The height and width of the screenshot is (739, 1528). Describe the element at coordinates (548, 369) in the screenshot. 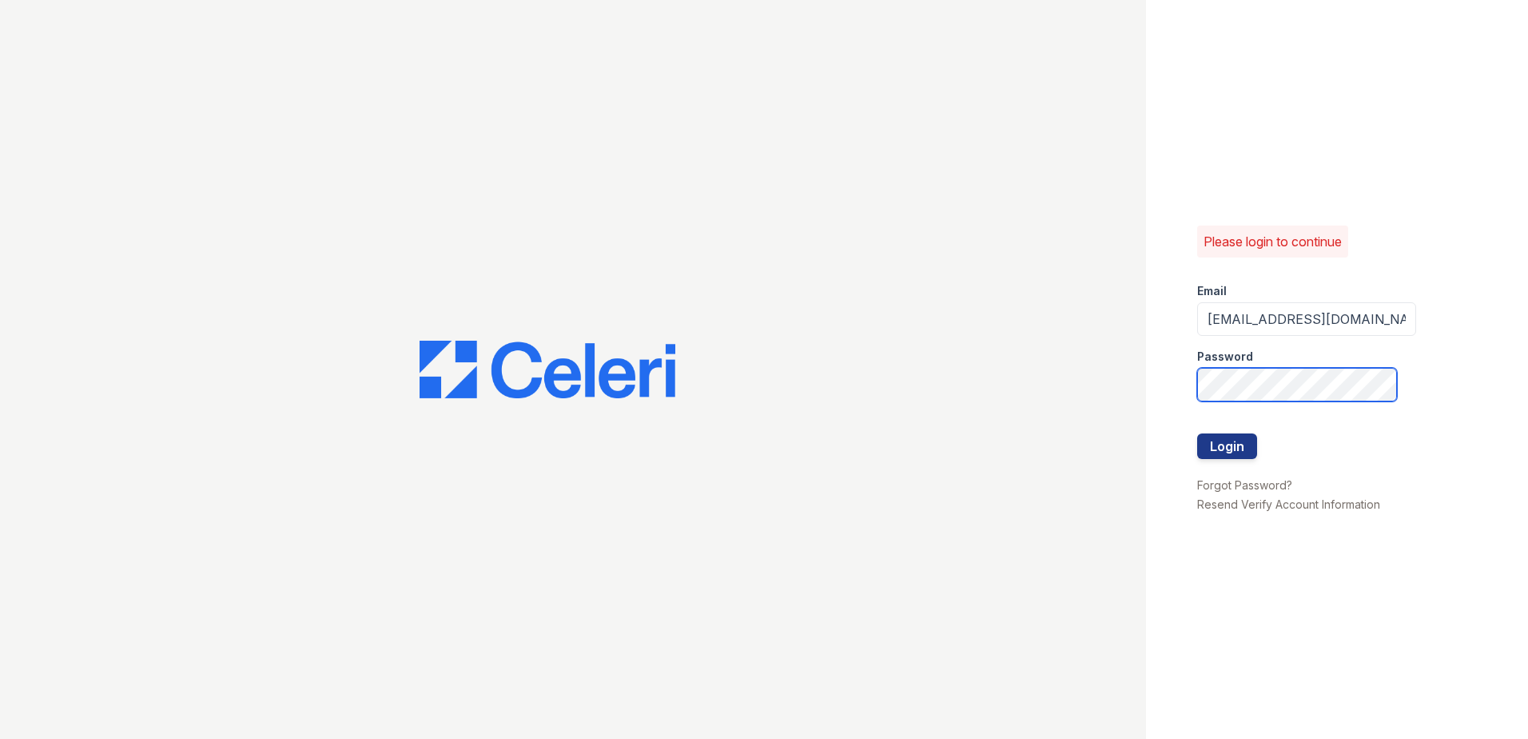

I see `img: CE_Logo_Blue-a8612792a0a2168367f1c8372b55b34899dd931a85d93a1a3d3e32e68fde9ad4.png` at that location.